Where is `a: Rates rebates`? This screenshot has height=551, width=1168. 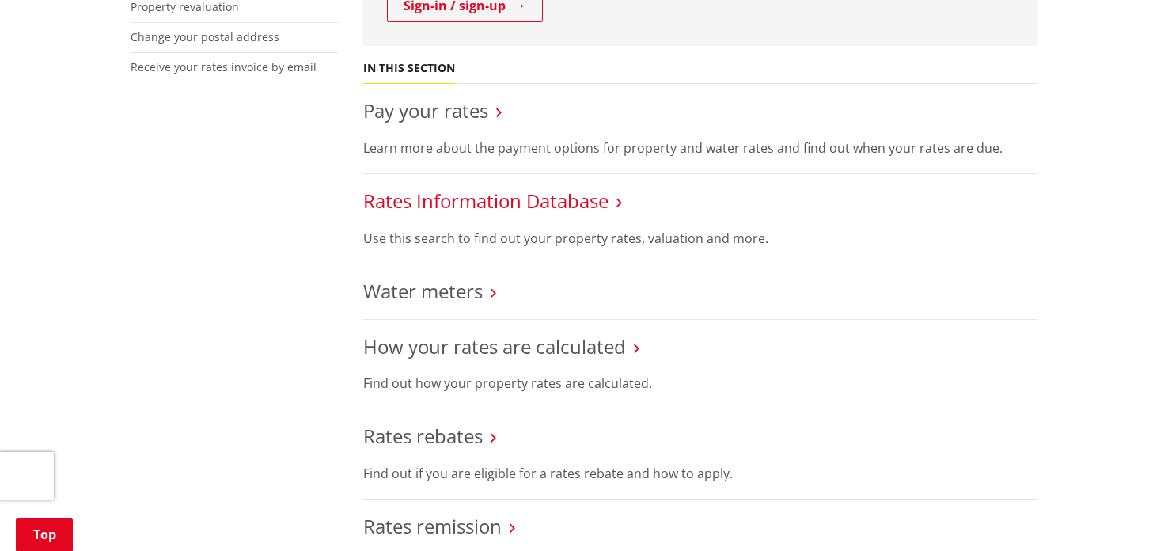
a: Rates rebates is located at coordinates (423, 435).